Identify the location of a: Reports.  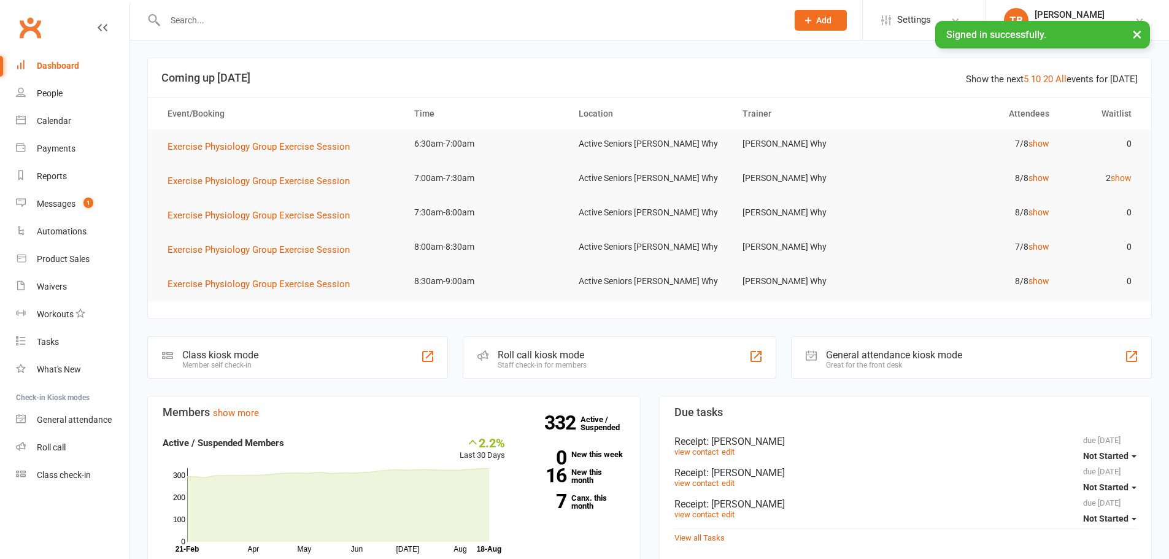
(72, 176).